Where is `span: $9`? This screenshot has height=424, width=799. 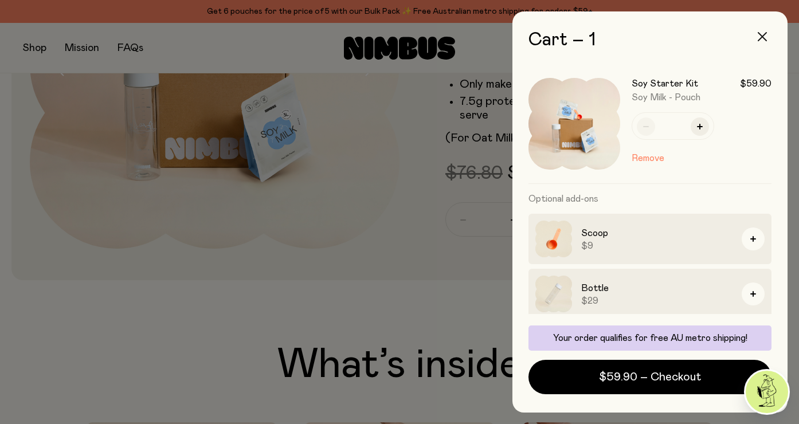
span: $9 is located at coordinates (657, 246).